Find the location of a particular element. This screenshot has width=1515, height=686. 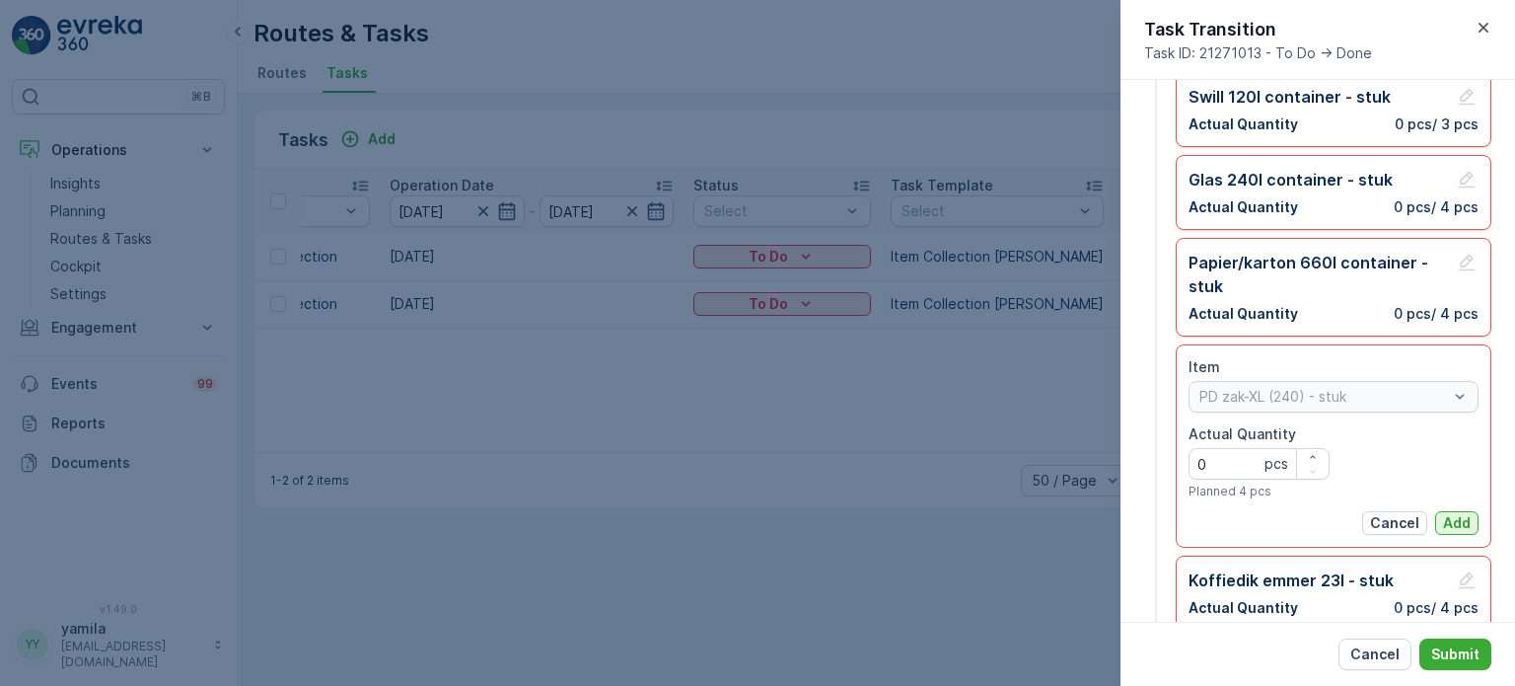

button: Add is located at coordinates (1457, 523).